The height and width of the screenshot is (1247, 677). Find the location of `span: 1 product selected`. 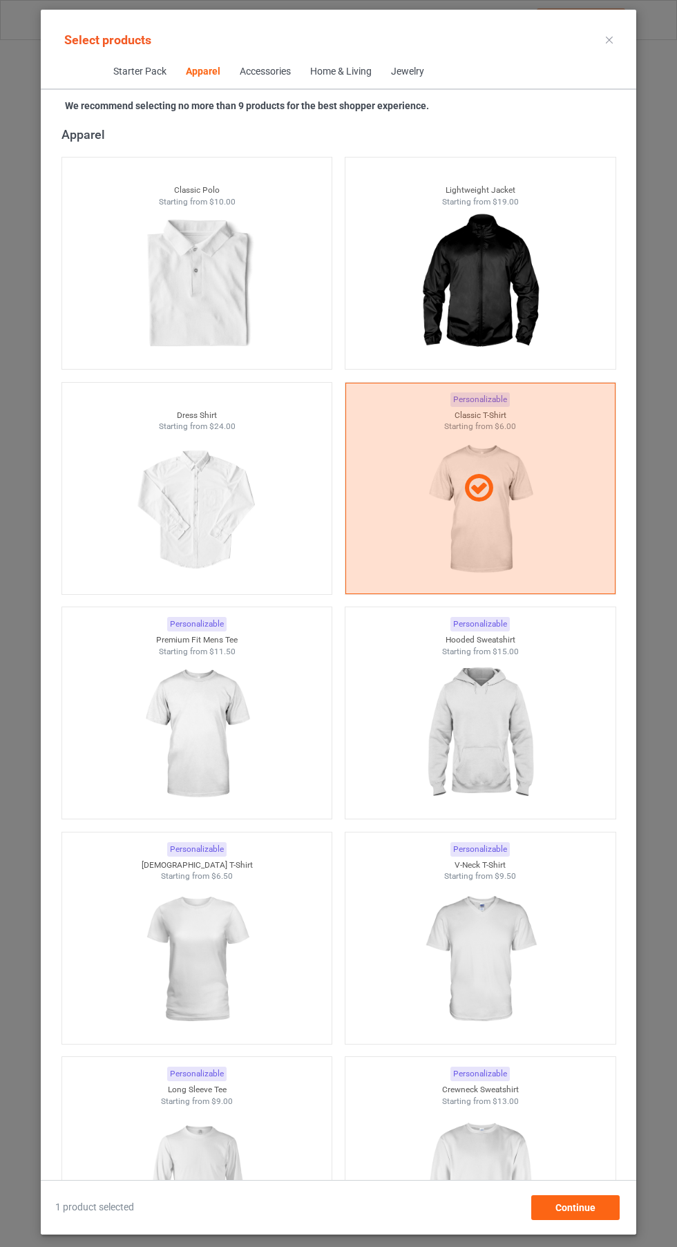

span: 1 product selected is located at coordinates (95, 1207).